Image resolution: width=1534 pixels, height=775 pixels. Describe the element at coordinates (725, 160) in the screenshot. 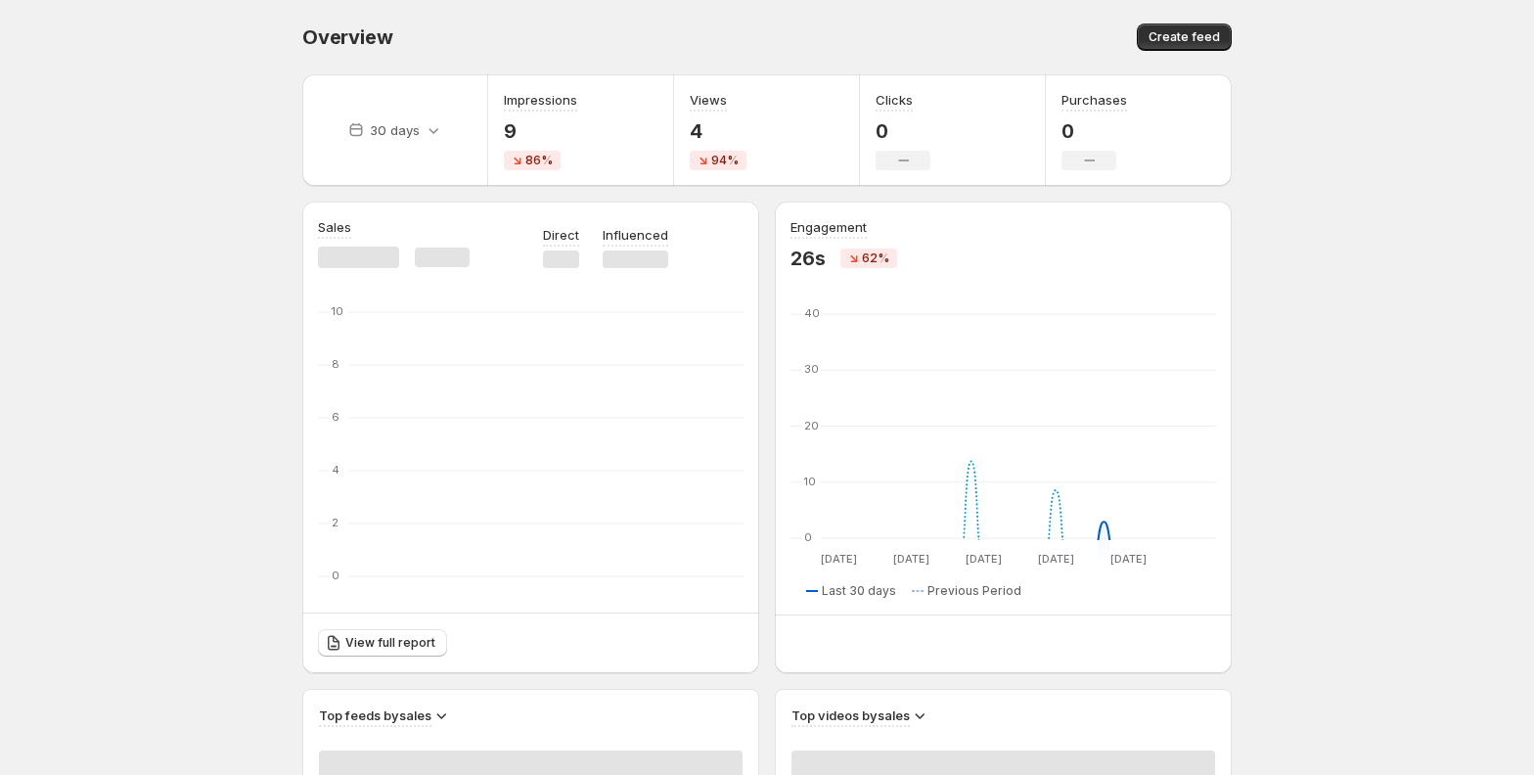

I see `span: 94%` at that location.